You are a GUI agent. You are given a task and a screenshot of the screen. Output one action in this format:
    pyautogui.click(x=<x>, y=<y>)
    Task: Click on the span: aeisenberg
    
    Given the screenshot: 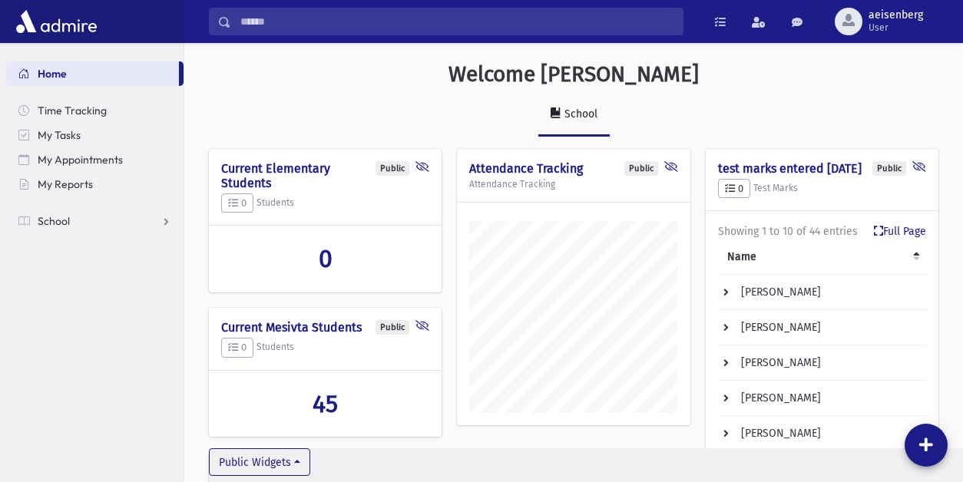 What is the action you would take?
    pyautogui.click(x=895, y=15)
    